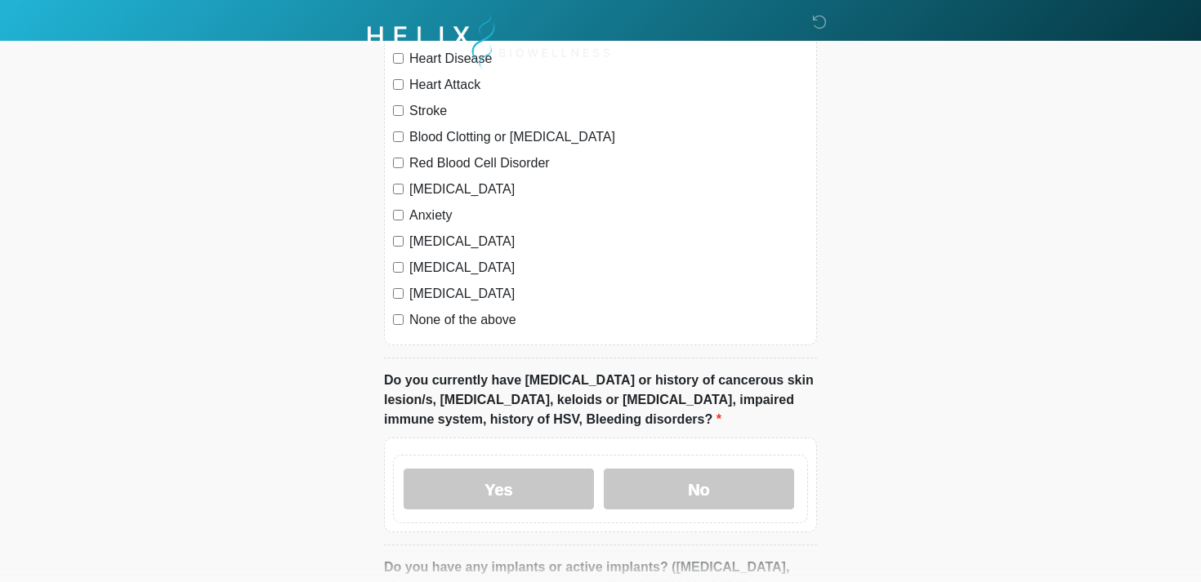 The image size is (1201, 582). What do you see at coordinates (398, 110) in the screenshot?
I see `input: Stroke` at bounding box center [398, 110].